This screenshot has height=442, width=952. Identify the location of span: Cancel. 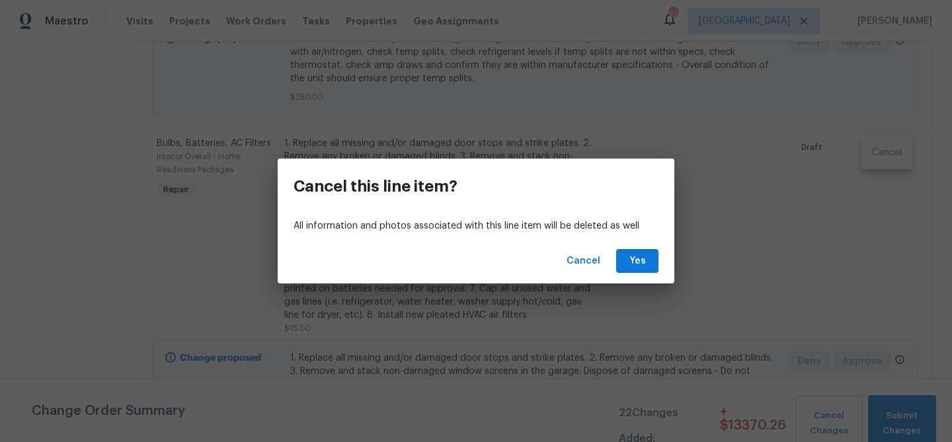
(583, 261).